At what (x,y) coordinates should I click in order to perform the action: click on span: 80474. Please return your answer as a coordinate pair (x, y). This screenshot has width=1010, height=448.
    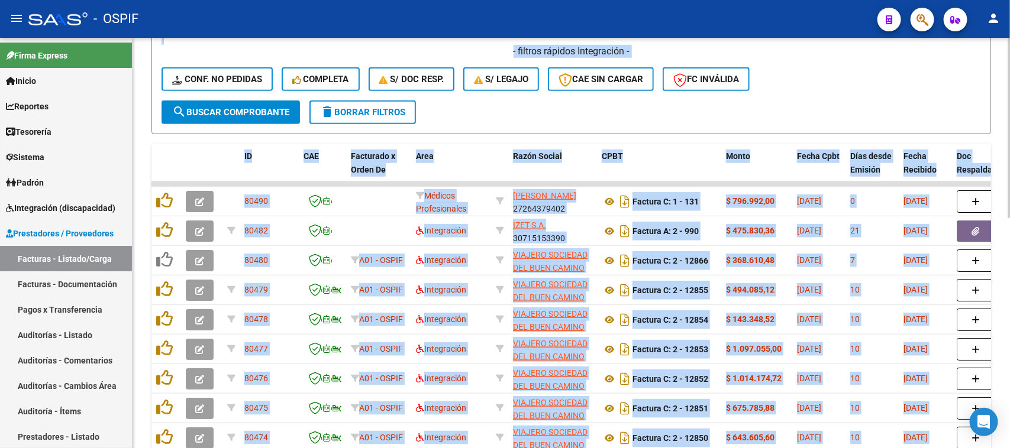
    Looking at the image, I should click on (256, 438).